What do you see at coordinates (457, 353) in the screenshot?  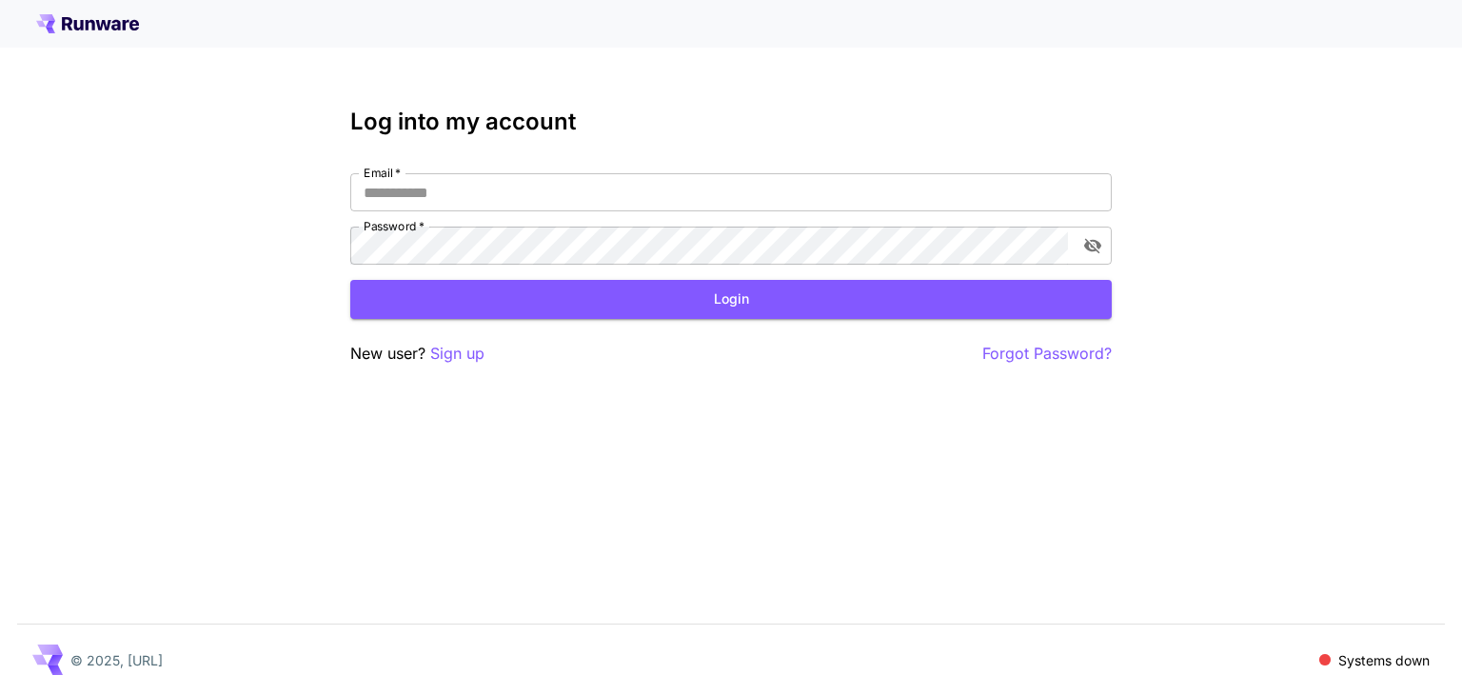 I see `button: Sign up` at bounding box center [457, 353].